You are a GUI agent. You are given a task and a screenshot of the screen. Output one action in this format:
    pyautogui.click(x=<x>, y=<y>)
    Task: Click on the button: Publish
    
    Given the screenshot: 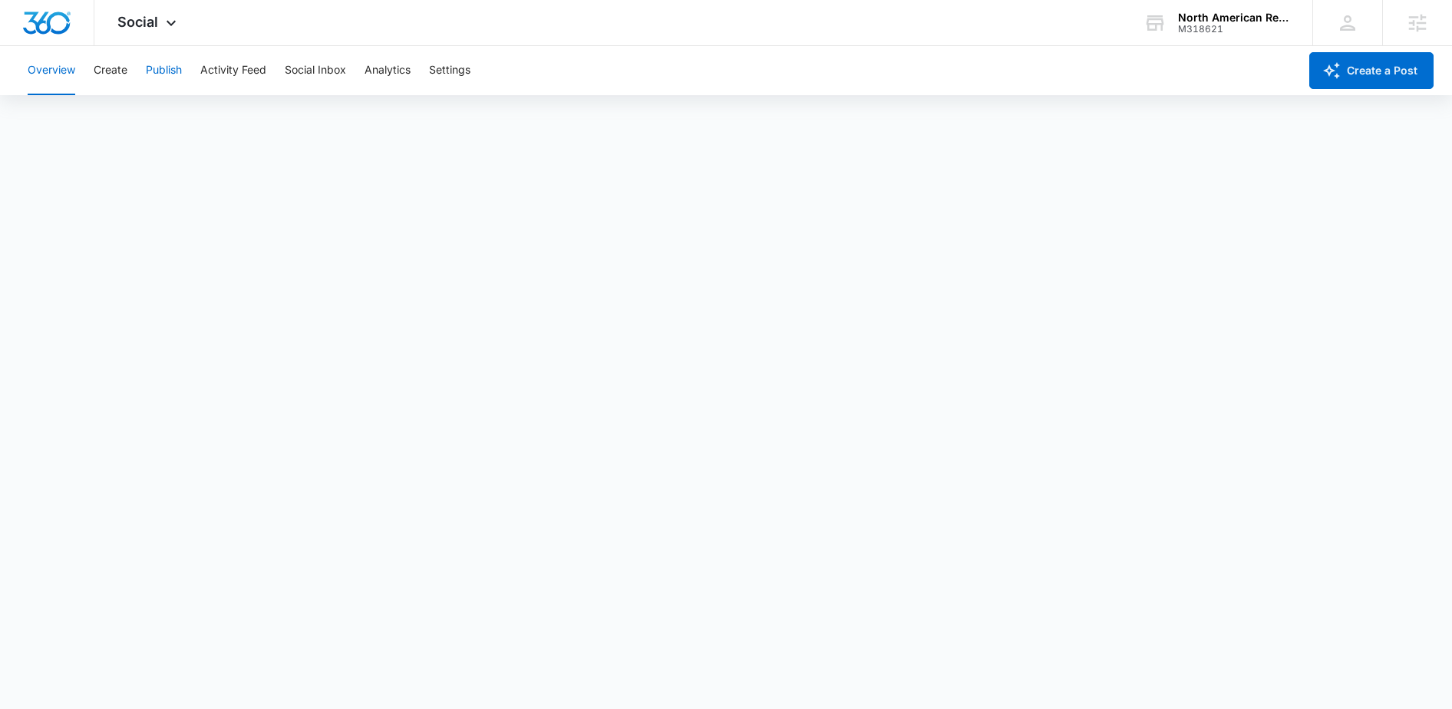 What is the action you would take?
    pyautogui.click(x=164, y=71)
    